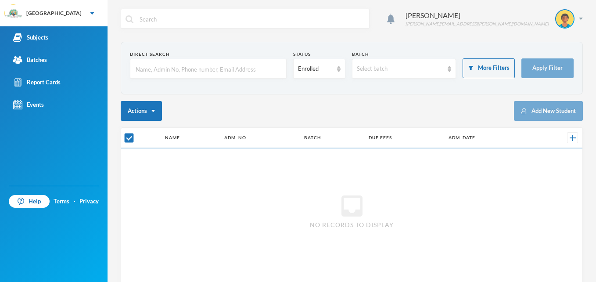 This screenshot has width=596, height=282. I want to click on th: Due Fees, so click(405, 138).